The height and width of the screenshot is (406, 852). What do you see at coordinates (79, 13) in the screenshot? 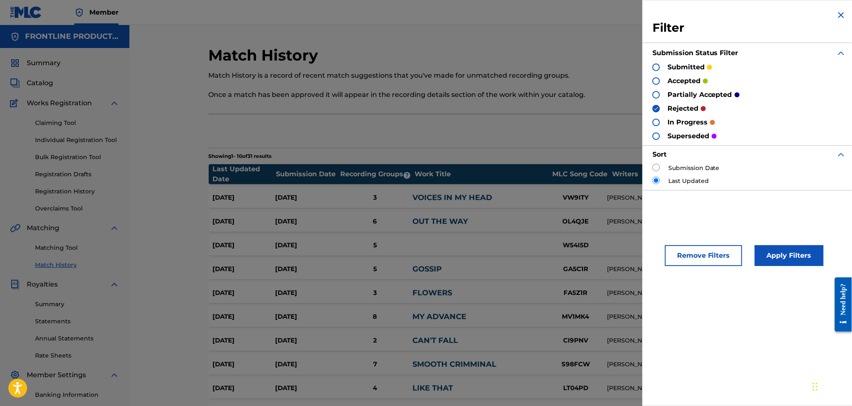
I see `img: Top Rightsholder` at bounding box center [79, 13].